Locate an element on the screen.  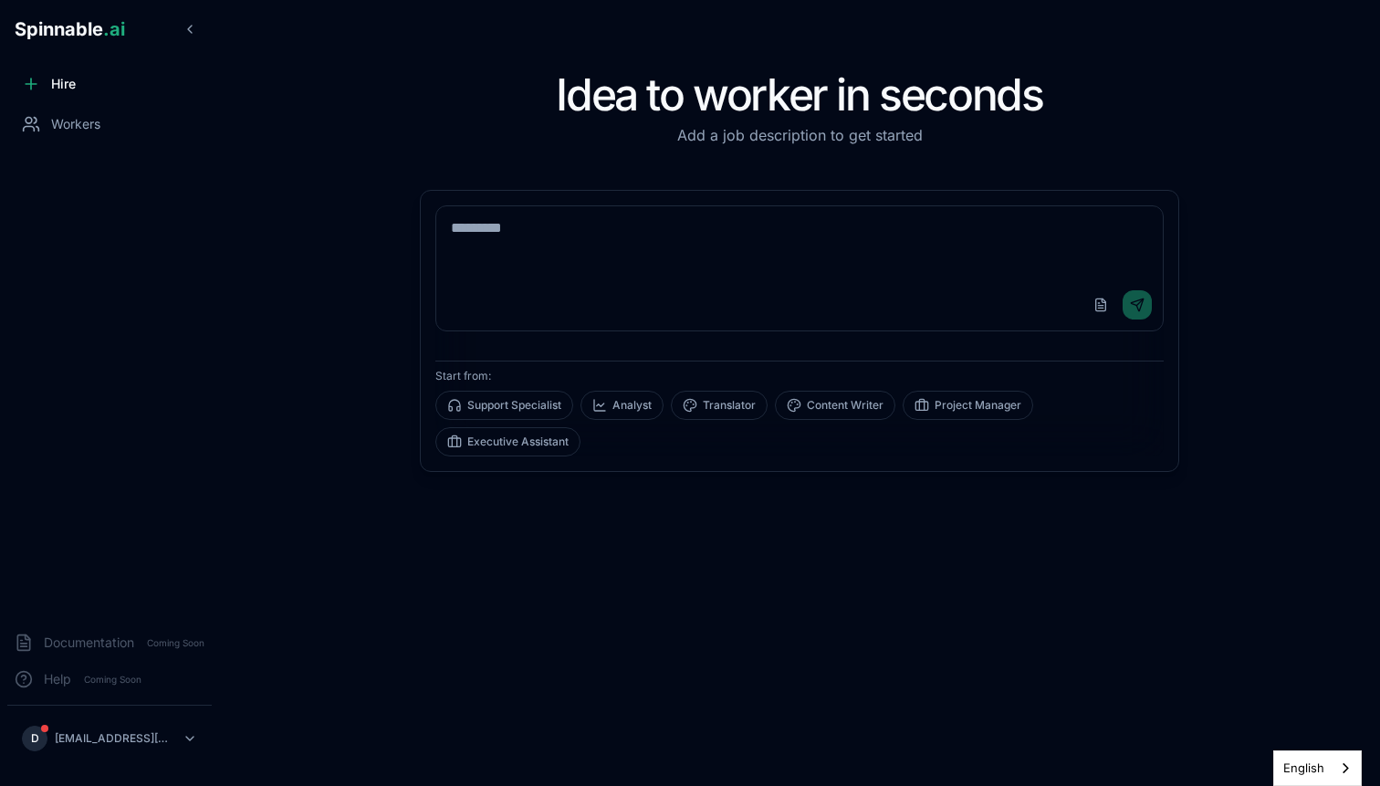
span: Hire is located at coordinates (63, 84).